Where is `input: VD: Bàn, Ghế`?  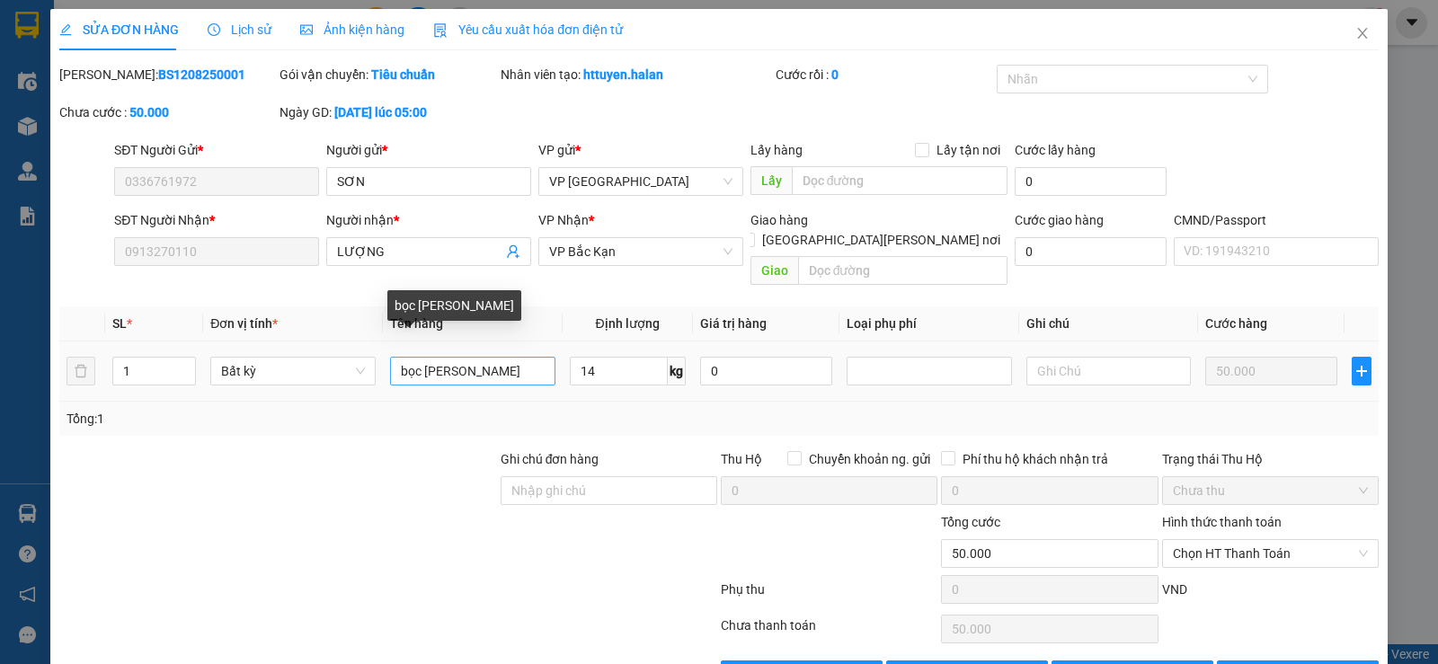 input: VD: Bàn, Ghế is located at coordinates (473, 371).